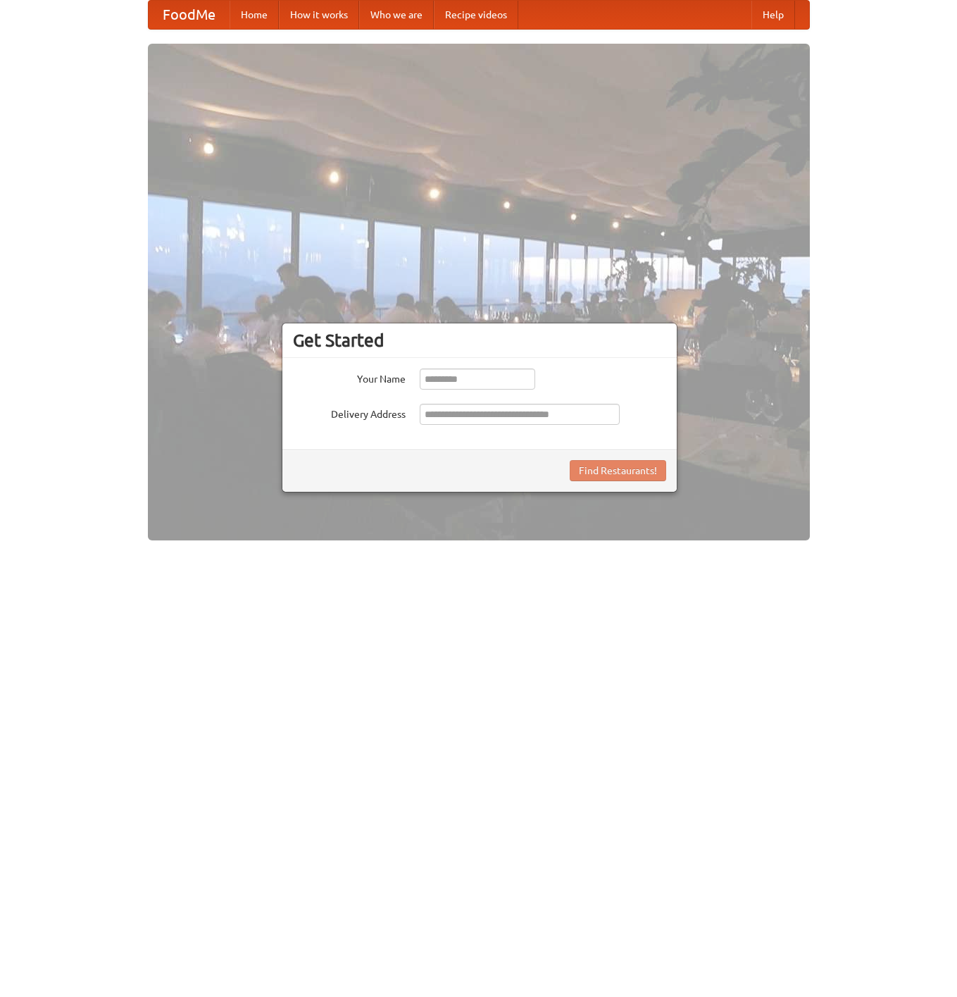 The height and width of the screenshot is (997, 957). What do you see at coordinates (618, 471) in the screenshot?
I see `button: Find Restaurants!` at bounding box center [618, 471].